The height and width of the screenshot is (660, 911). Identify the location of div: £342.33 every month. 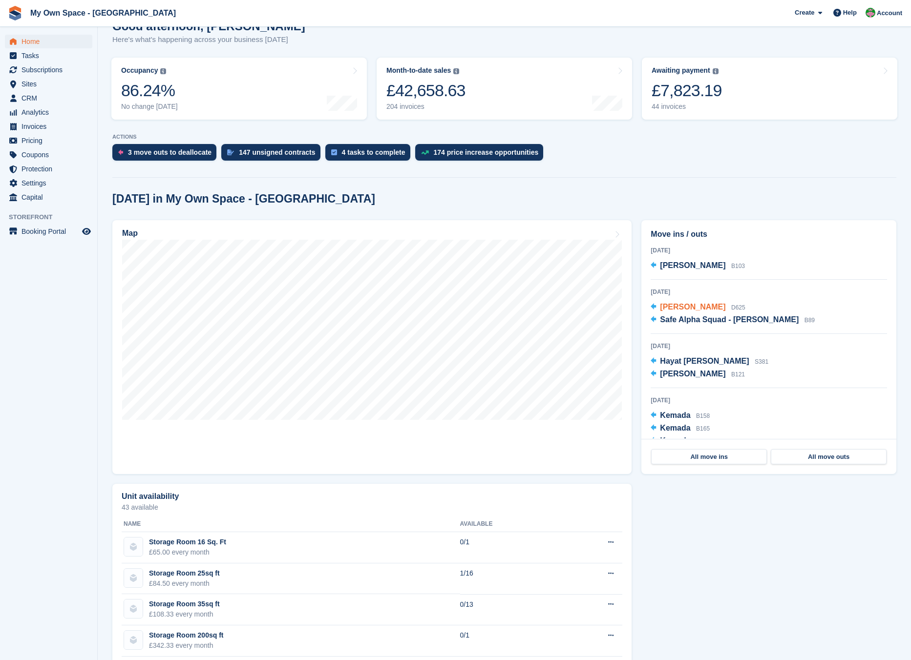
(186, 646).